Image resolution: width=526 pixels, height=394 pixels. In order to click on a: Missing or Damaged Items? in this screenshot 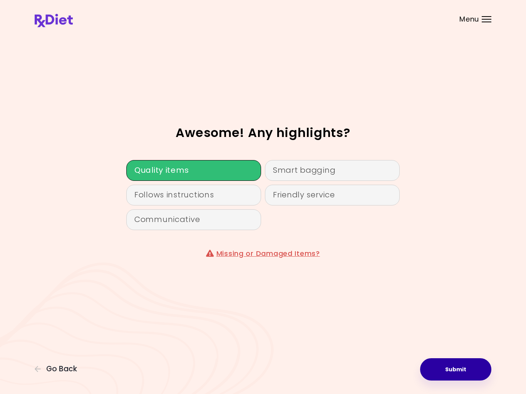, I will do `click(268, 253)`.